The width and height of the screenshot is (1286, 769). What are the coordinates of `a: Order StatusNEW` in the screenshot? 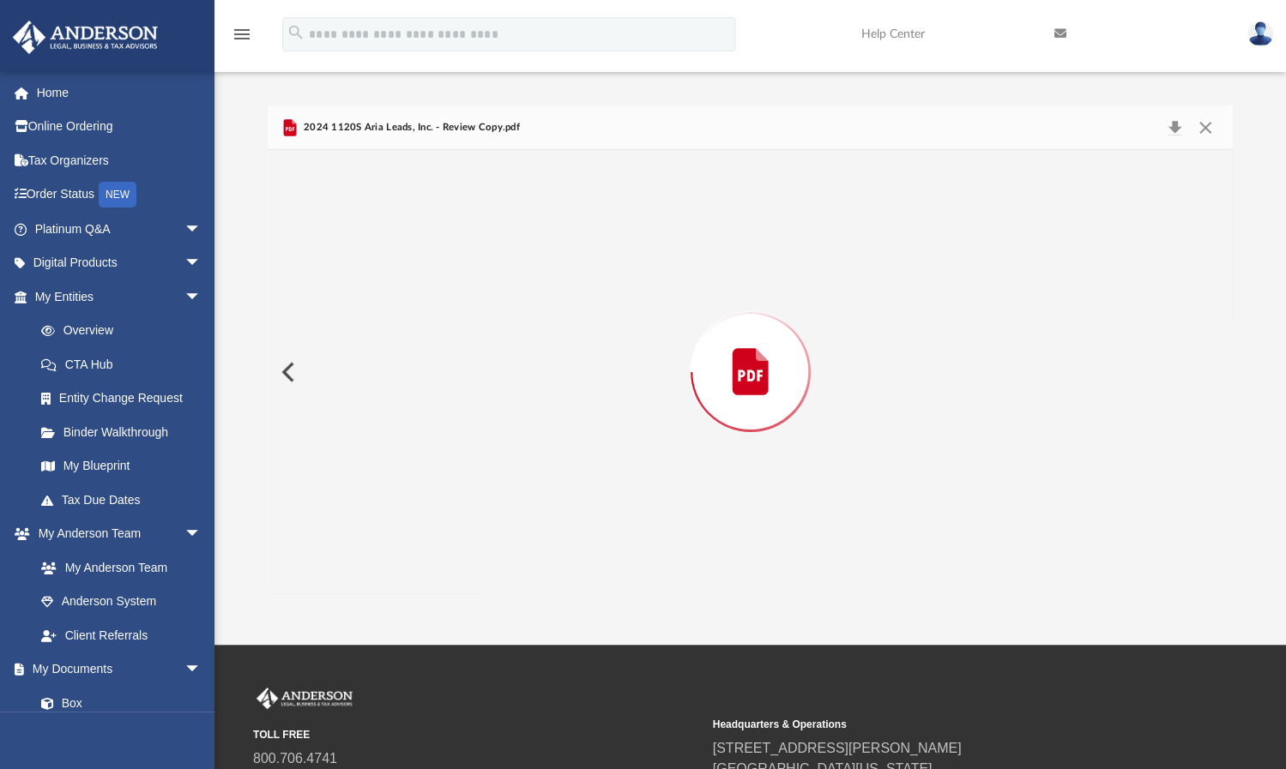 It's located at (119, 195).